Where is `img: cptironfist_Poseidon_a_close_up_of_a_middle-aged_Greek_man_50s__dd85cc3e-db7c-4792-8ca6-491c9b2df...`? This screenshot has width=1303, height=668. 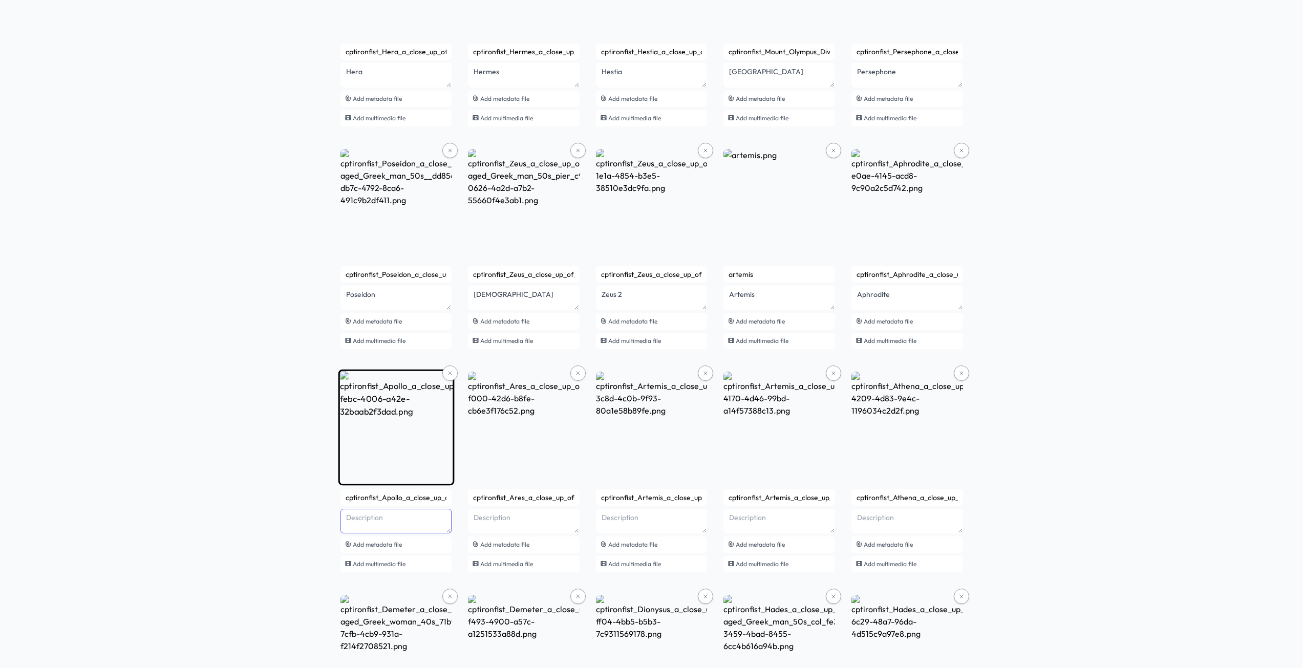 img: cptironfist_Poseidon_a_close_up_of_a_middle-aged_Greek_man_50s__dd85cc3e-db7c-4792-8ca6-491c9b2df... is located at coordinates (396, 205).